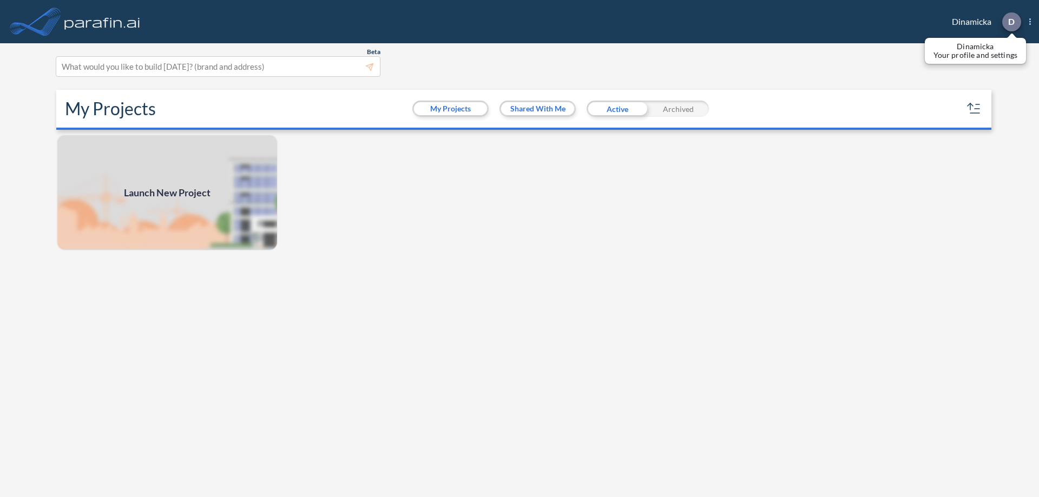  What do you see at coordinates (373, 52) in the screenshot?
I see `span: Beta` at bounding box center [373, 52].